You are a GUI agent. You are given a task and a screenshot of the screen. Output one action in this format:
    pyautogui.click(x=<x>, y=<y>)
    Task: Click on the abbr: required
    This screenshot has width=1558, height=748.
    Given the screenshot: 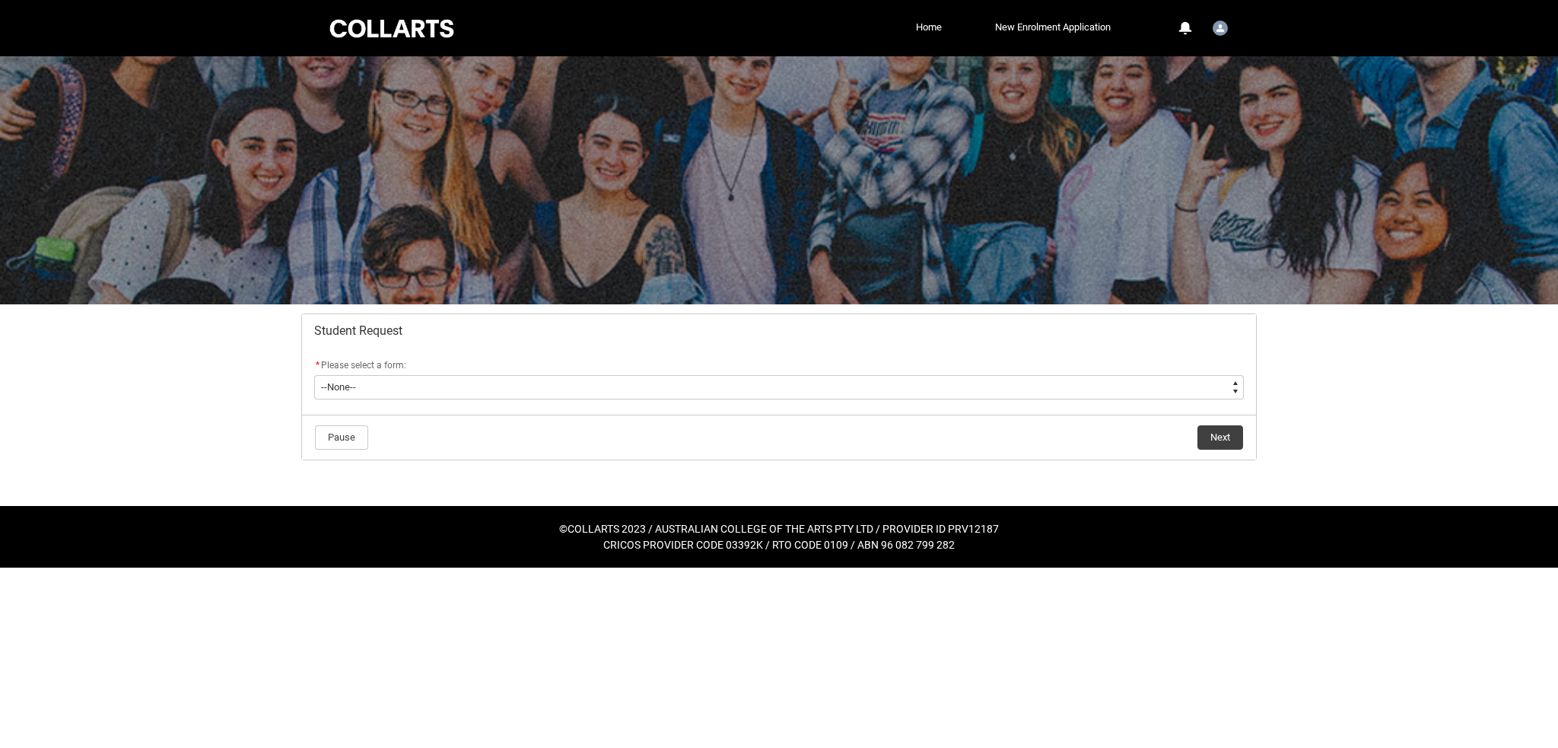 What is the action you would take?
    pyautogui.click(x=317, y=365)
    